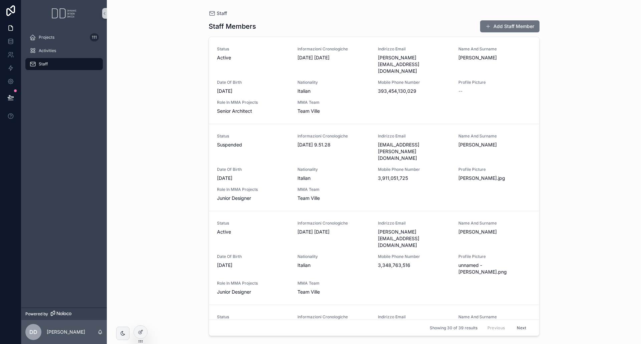 Image resolution: width=641 pixels, height=344 pixels. What do you see at coordinates (94, 37) in the screenshot?
I see `div: 111` at bounding box center [94, 37].